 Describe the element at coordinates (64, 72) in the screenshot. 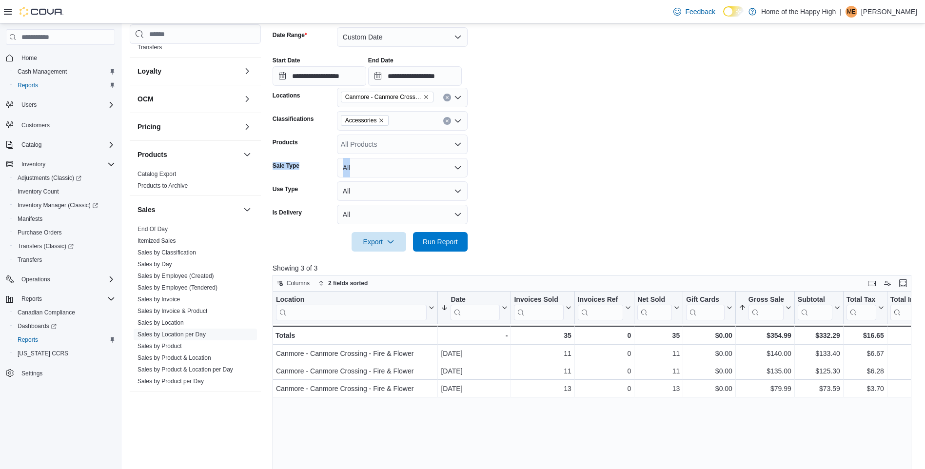

I see `button: Cash Management` at that location.